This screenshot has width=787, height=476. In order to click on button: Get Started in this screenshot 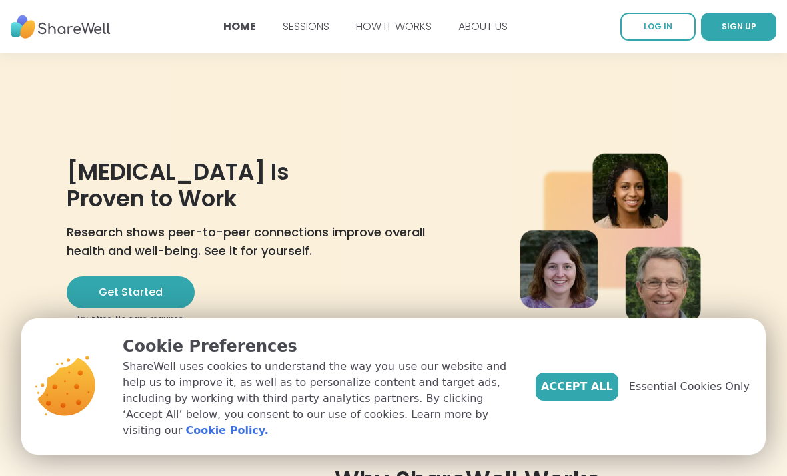, I will do `click(131, 292)`.